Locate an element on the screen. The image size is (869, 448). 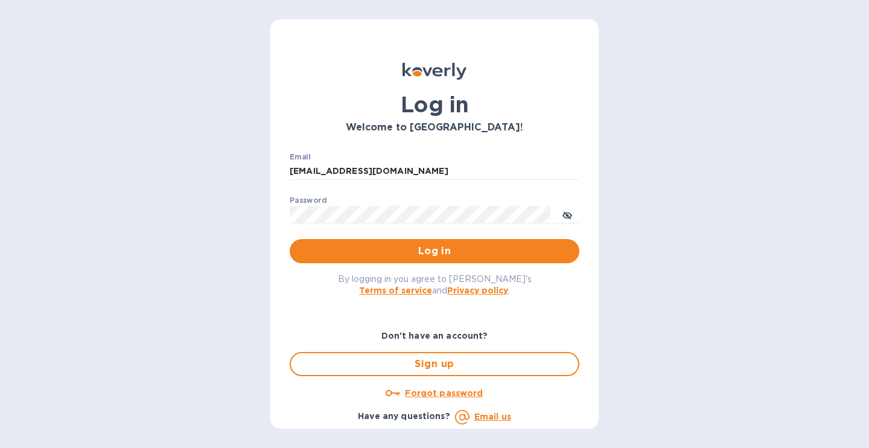
button: toggle password visibility is located at coordinates (567, 214).